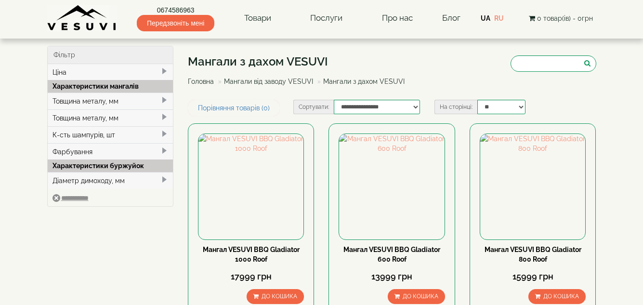 This screenshot has height=305, width=643. Describe the element at coordinates (251, 186) in the screenshot. I see `img: Мангал VESUVI BBQ Gladiator 1000 Roof` at that location.